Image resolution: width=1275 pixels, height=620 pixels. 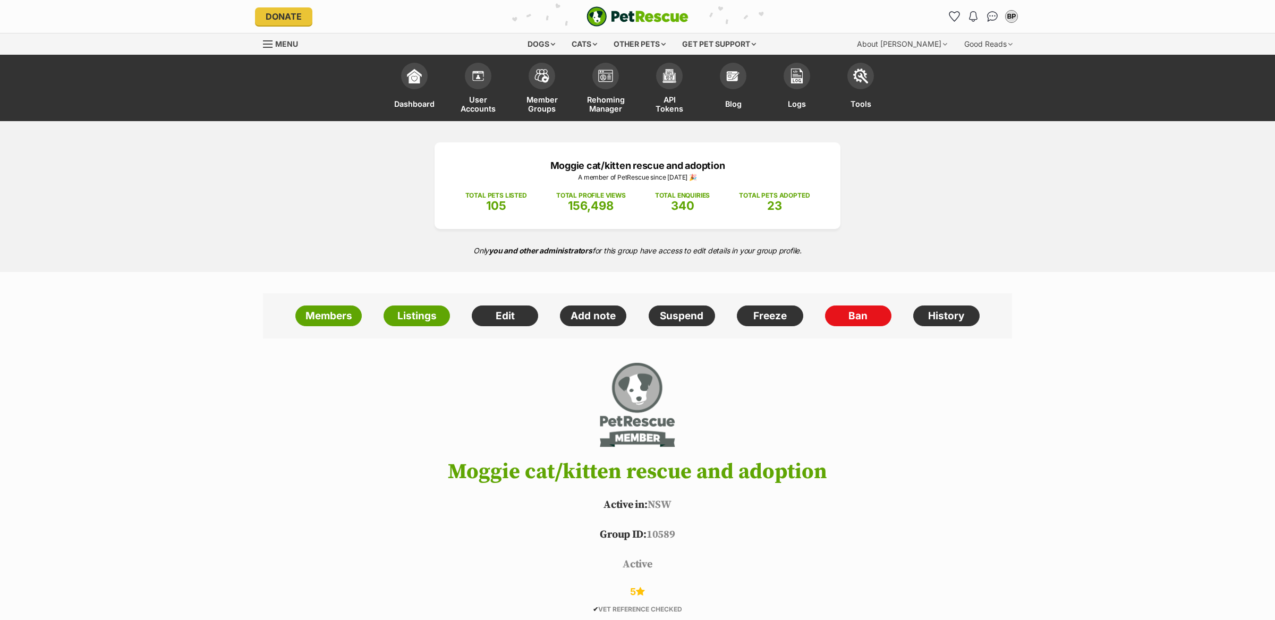 I want to click on ul: Account quick links, so click(x=983, y=16).